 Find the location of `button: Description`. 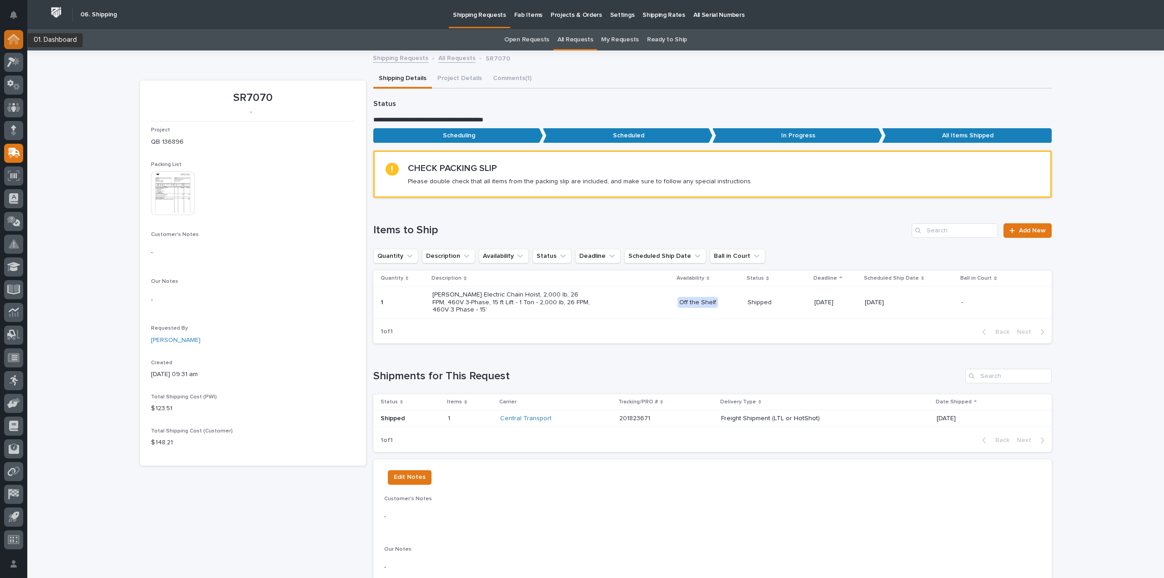

button: Description is located at coordinates (448, 256).